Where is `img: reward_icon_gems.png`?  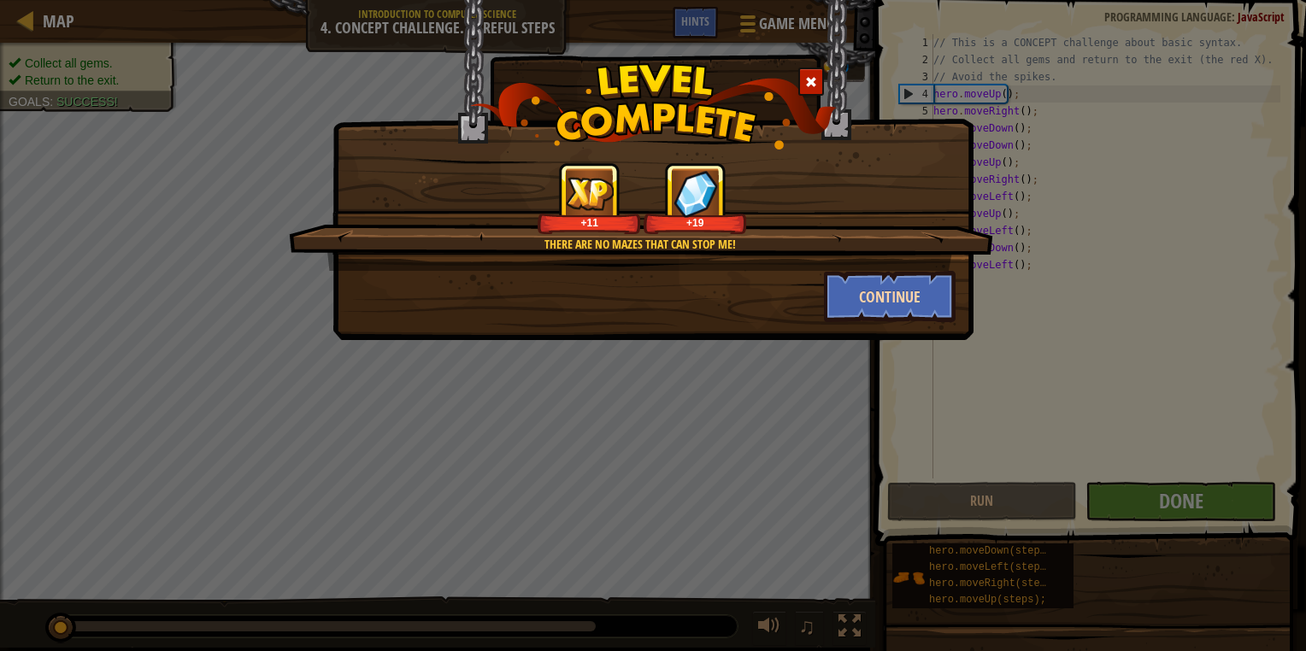 img: reward_icon_gems.png is located at coordinates (696, 193).